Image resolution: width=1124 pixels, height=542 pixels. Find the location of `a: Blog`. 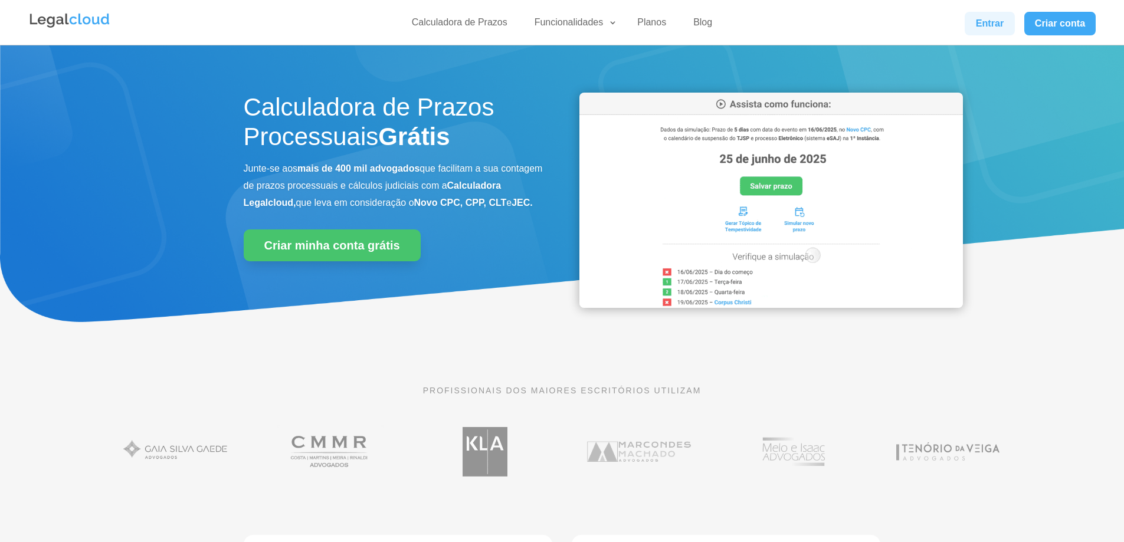

a: Blog is located at coordinates (703, 25).